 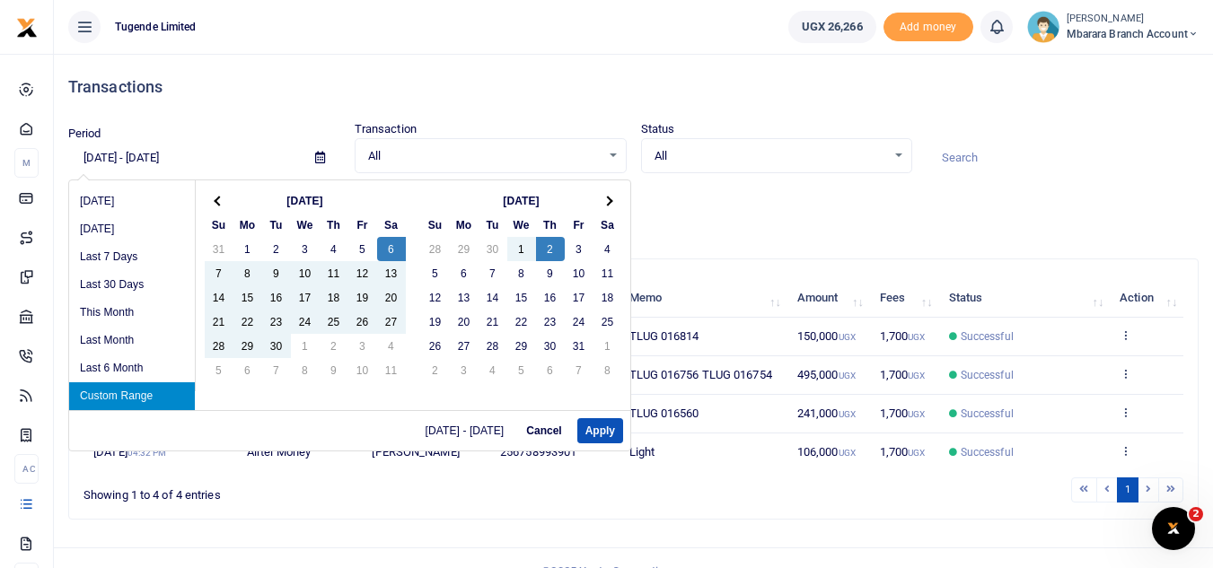 I want to click on li: M, so click(x=26, y=162).